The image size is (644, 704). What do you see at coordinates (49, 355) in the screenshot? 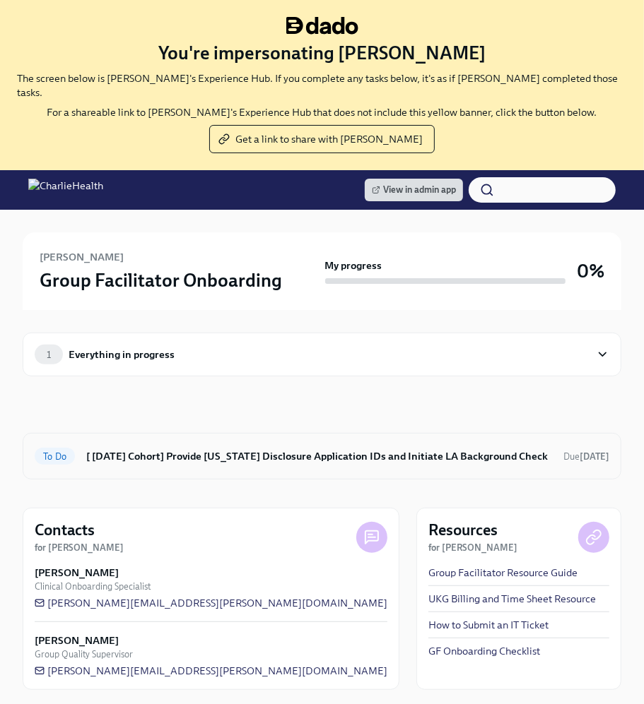
I see `span: 1` at bounding box center [49, 355].